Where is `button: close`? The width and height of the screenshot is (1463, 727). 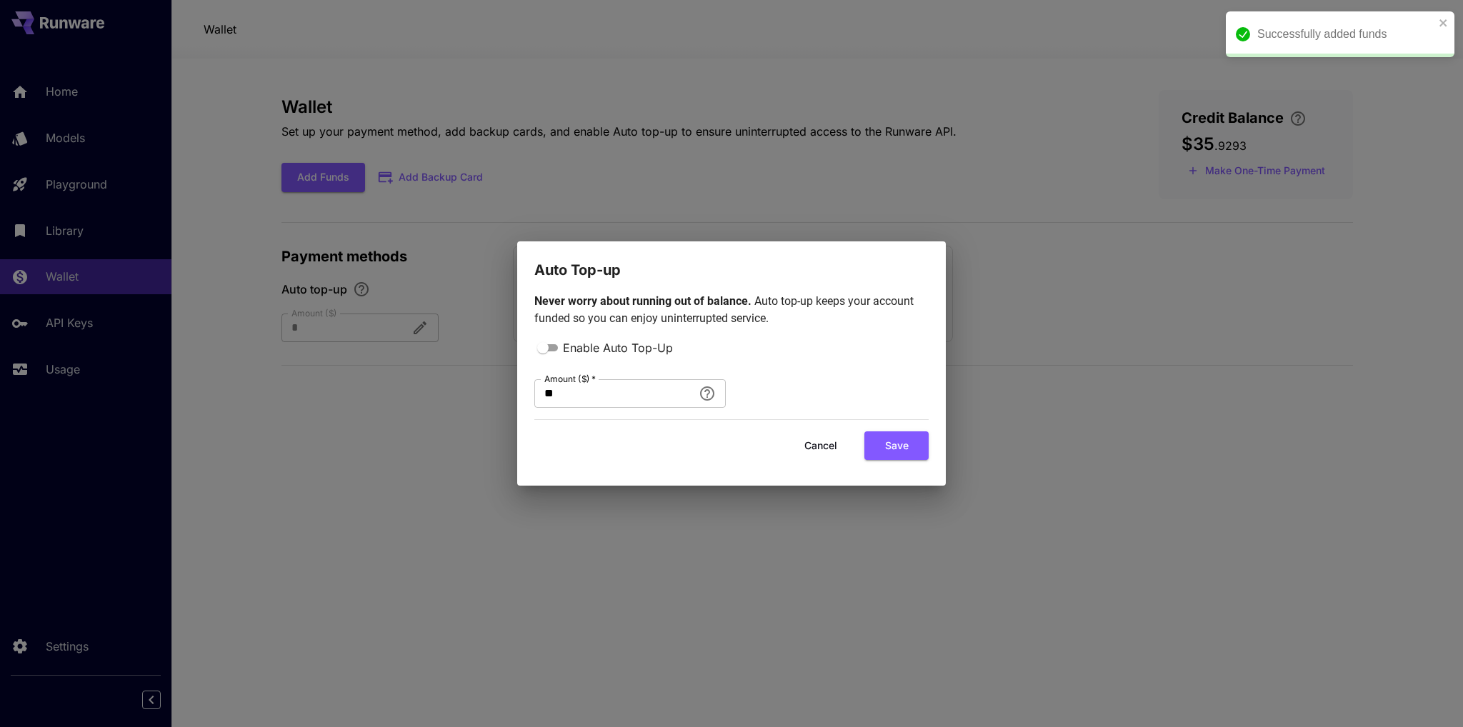
button: close is located at coordinates (1444, 23).